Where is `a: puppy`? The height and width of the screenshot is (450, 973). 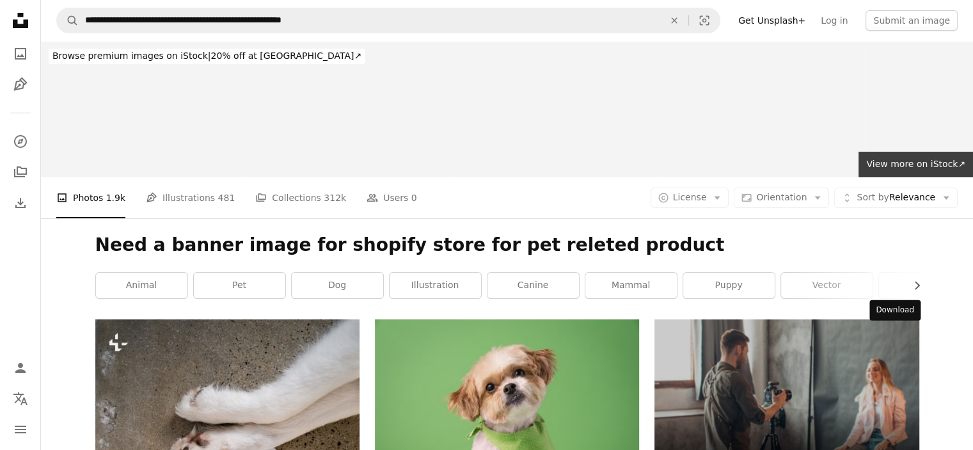 a: puppy is located at coordinates (728, 285).